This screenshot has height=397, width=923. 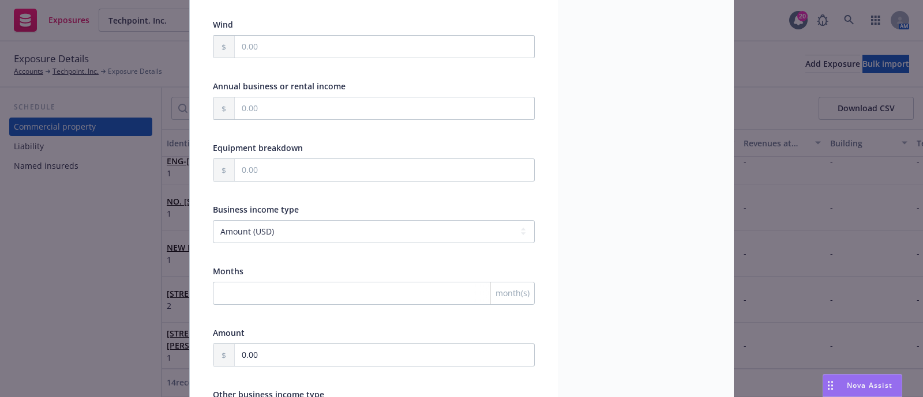 What do you see at coordinates (228, 271) in the screenshot?
I see `span: Months` at bounding box center [228, 271].